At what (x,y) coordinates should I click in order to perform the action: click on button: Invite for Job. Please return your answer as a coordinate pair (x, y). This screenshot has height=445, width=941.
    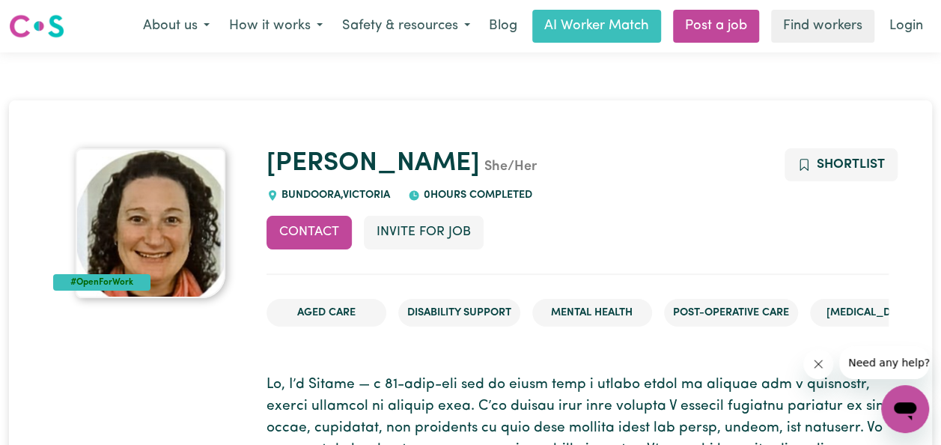
    Looking at the image, I should click on (424, 232).